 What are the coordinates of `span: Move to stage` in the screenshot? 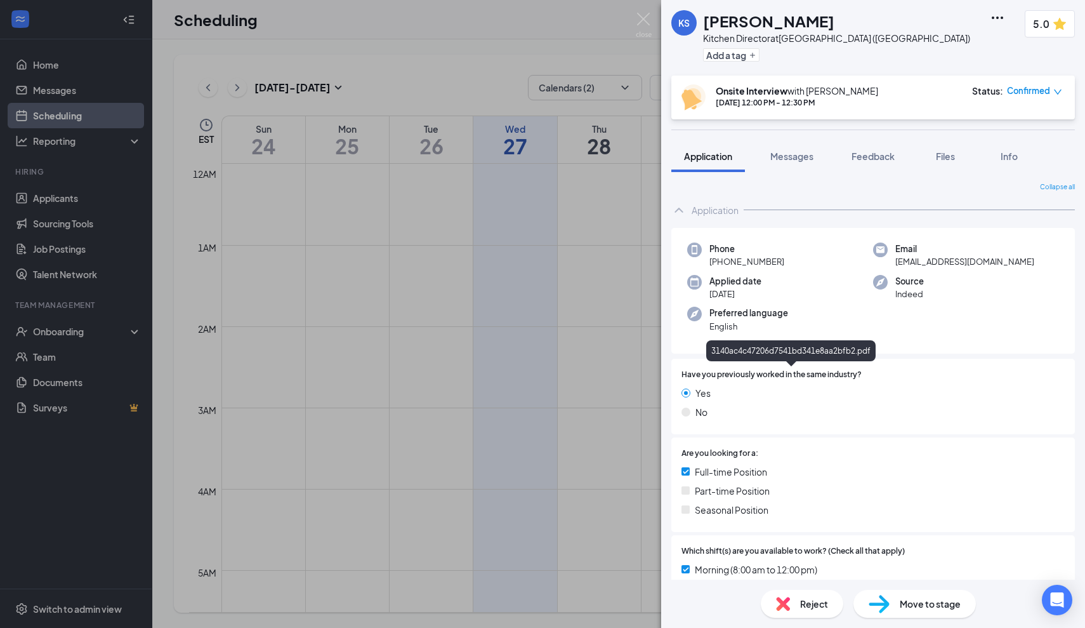 It's located at (931, 604).